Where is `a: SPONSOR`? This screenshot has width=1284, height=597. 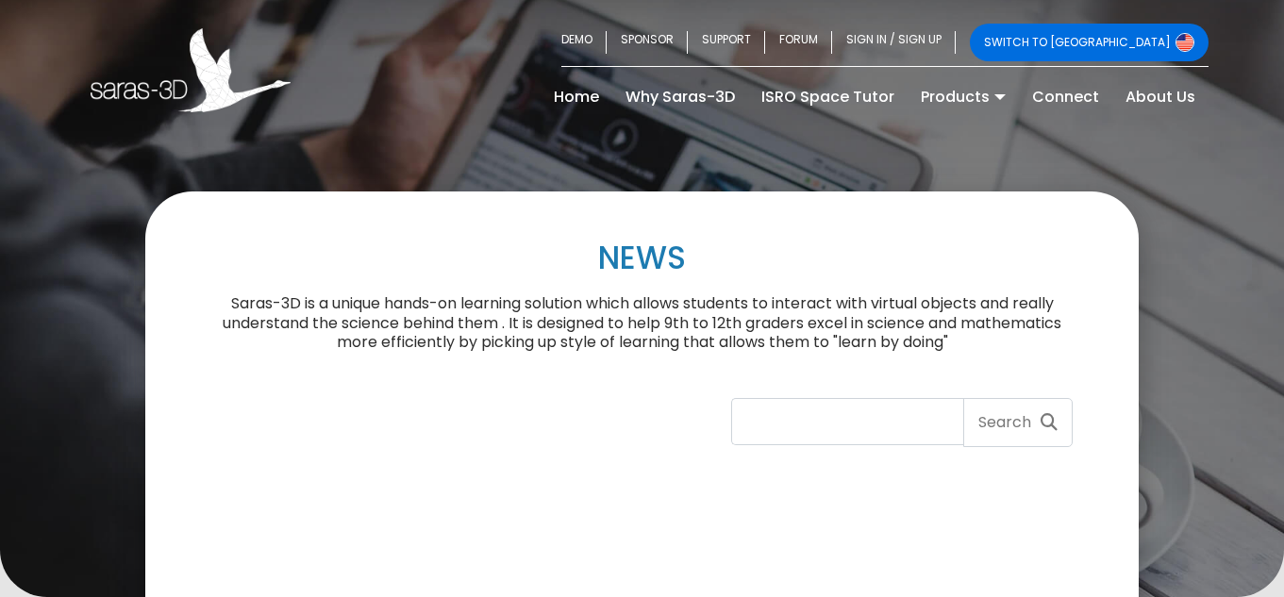
a: SPONSOR is located at coordinates (647, 42).